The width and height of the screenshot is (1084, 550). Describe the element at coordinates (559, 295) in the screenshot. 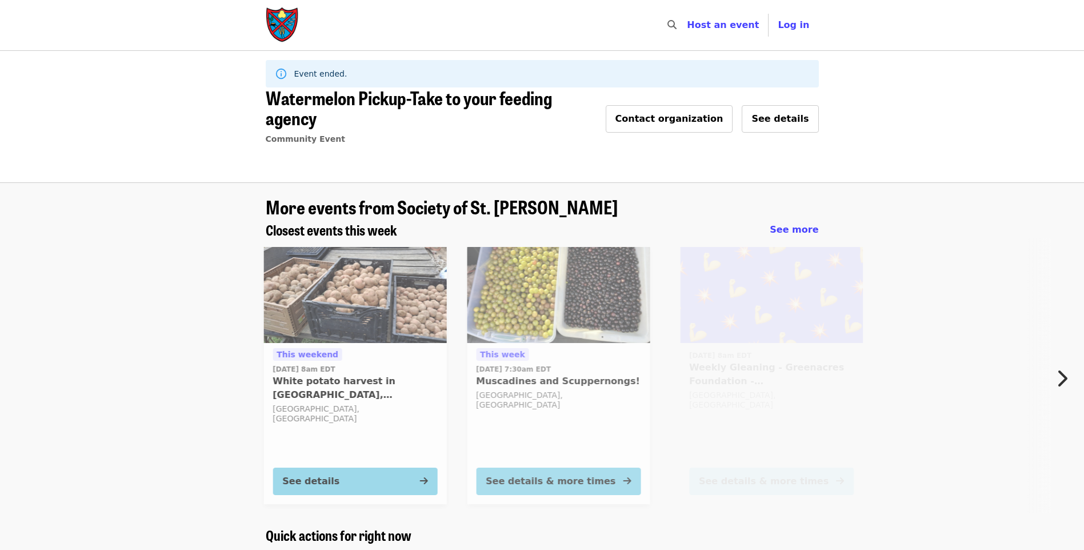

I see `img: Muscadines and Scuppernongs! organized by Society of St. Andrew` at that location.